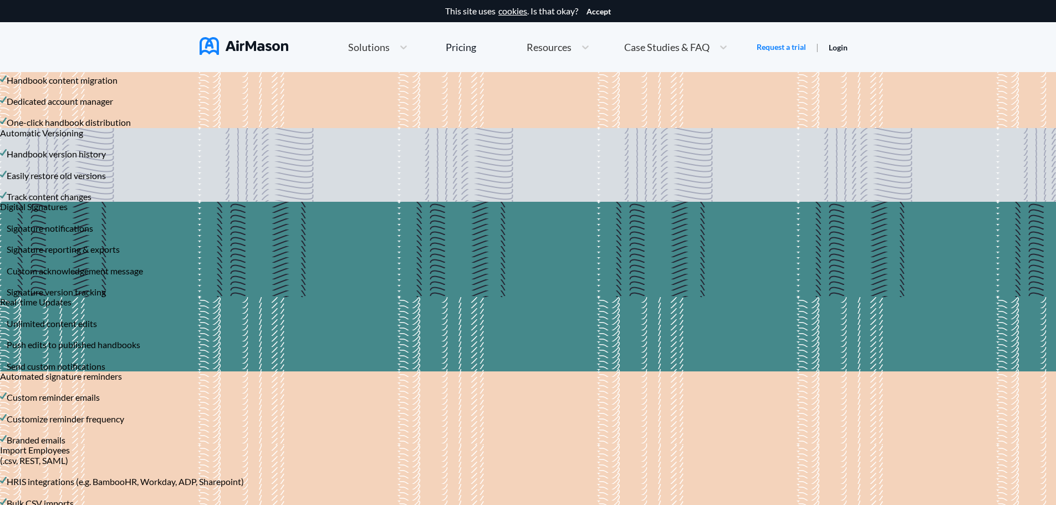 This screenshot has width=1056, height=505. What do you see at coordinates (513, 11) in the screenshot?
I see `a: cookies` at bounding box center [513, 11].